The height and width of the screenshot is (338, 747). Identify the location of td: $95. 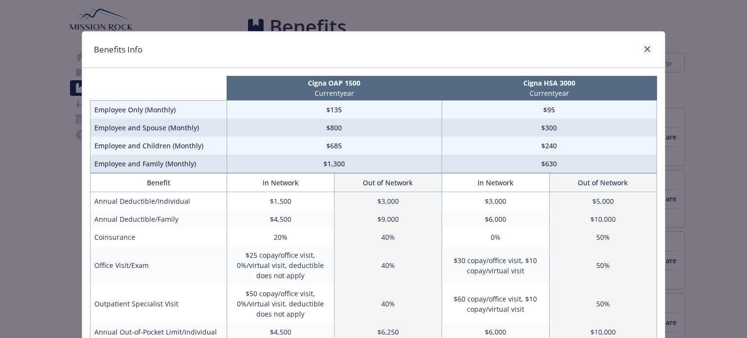
(549, 110).